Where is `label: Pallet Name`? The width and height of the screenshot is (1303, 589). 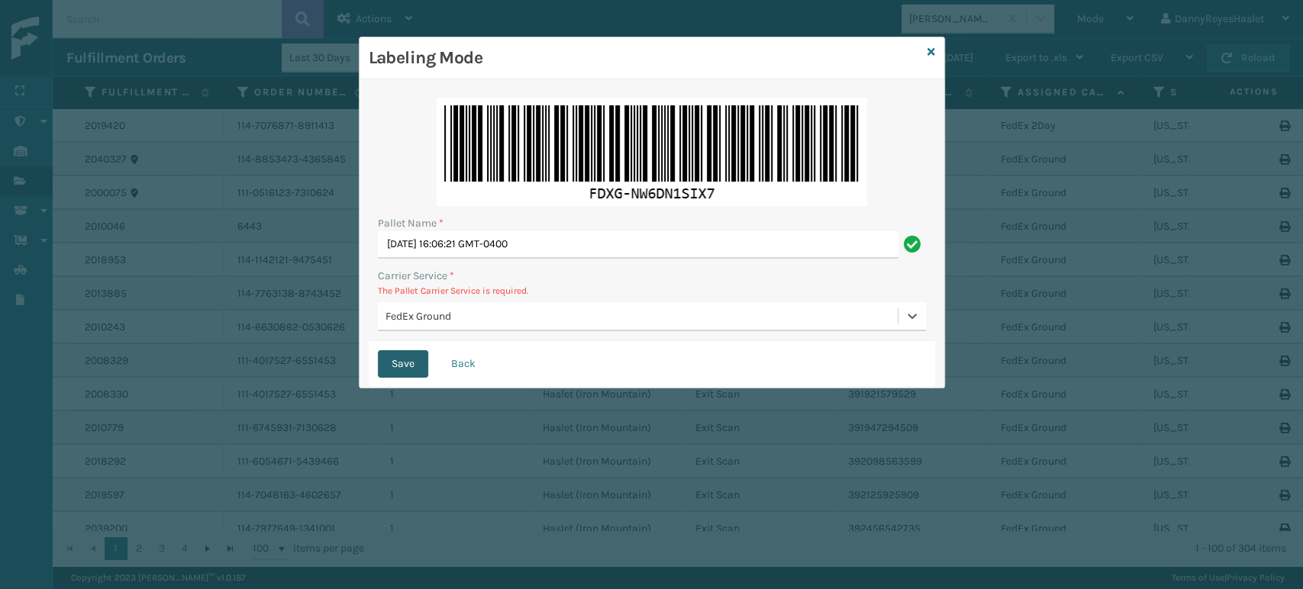 label: Pallet Name is located at coordinates (411, 223).